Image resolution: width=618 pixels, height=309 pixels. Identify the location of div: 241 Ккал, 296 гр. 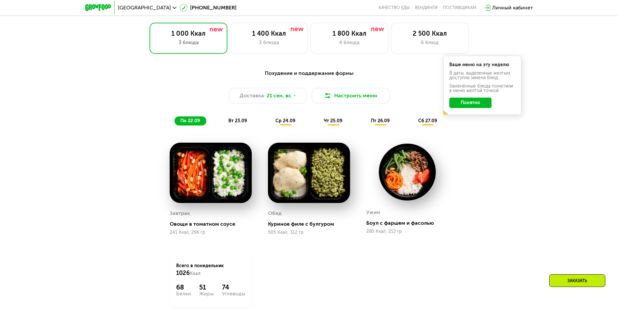
(211, 233).